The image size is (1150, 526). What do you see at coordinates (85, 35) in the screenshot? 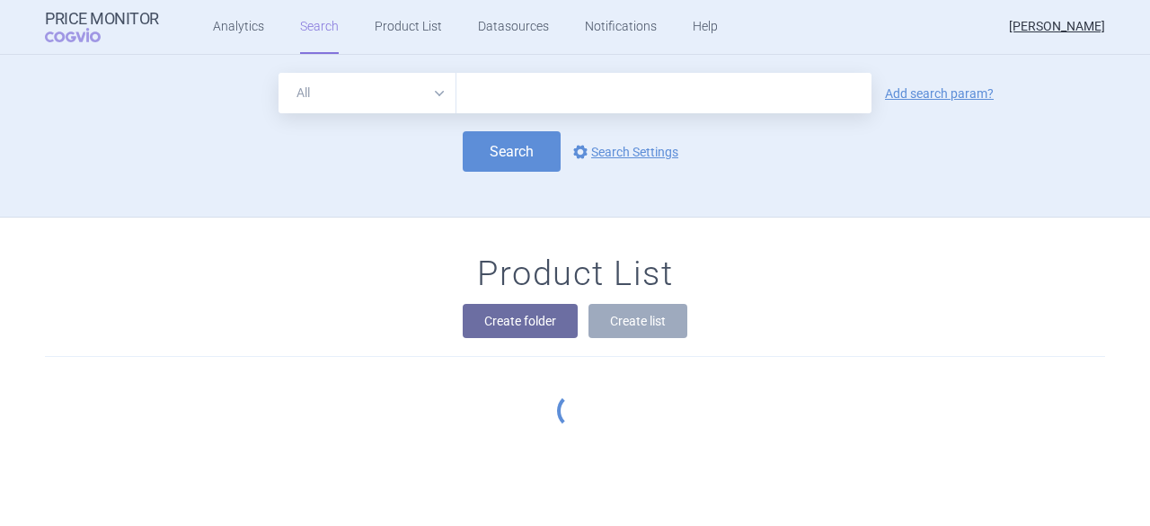
I see `span: COGVIO` at bounding box center [85, 35].